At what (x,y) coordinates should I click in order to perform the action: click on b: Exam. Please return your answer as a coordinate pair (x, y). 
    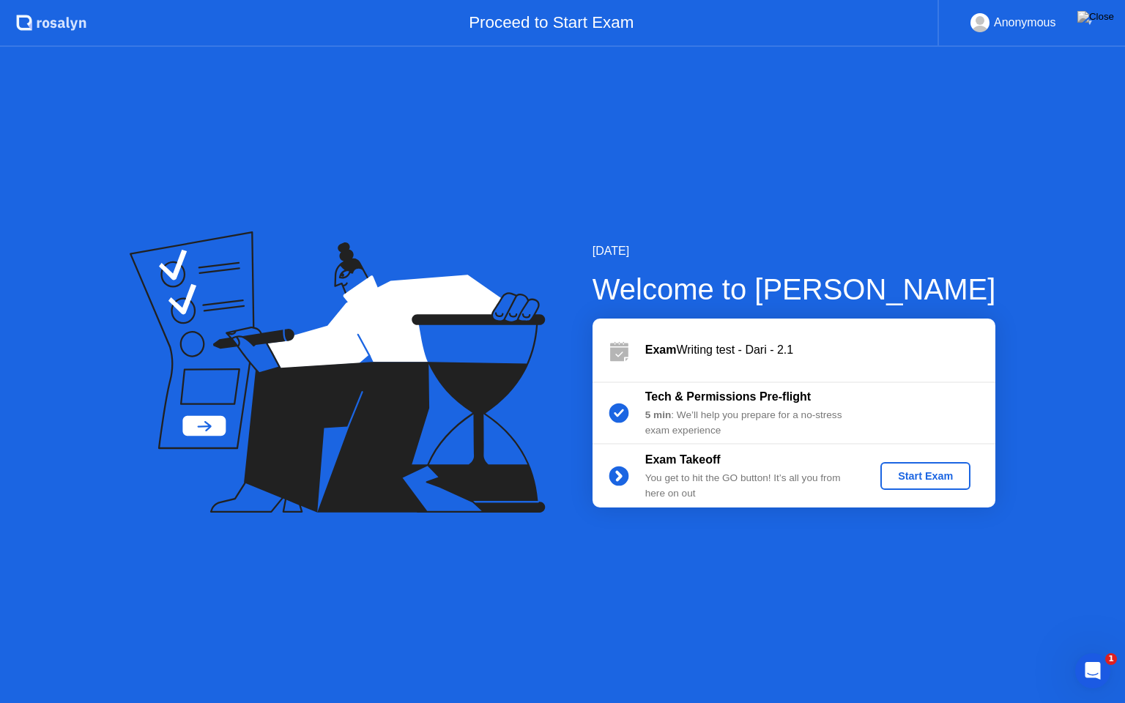
    Looking at the image, I should click on (660, 349).